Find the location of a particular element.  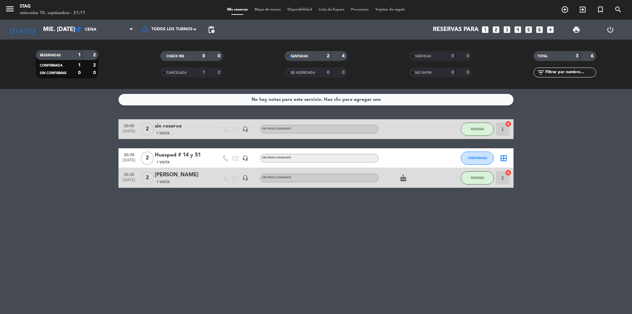

span: Tarjetas de regalo is located at coordinates (390, 10).